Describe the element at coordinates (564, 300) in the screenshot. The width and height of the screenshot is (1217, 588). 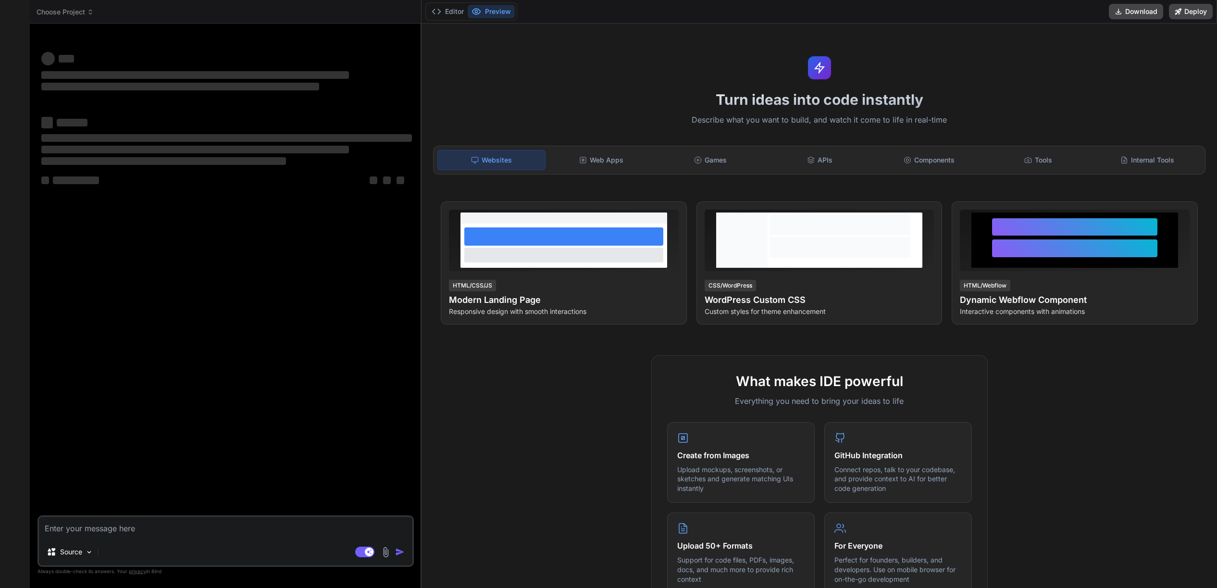
I see `h4: Modern Landing Page` at that location.